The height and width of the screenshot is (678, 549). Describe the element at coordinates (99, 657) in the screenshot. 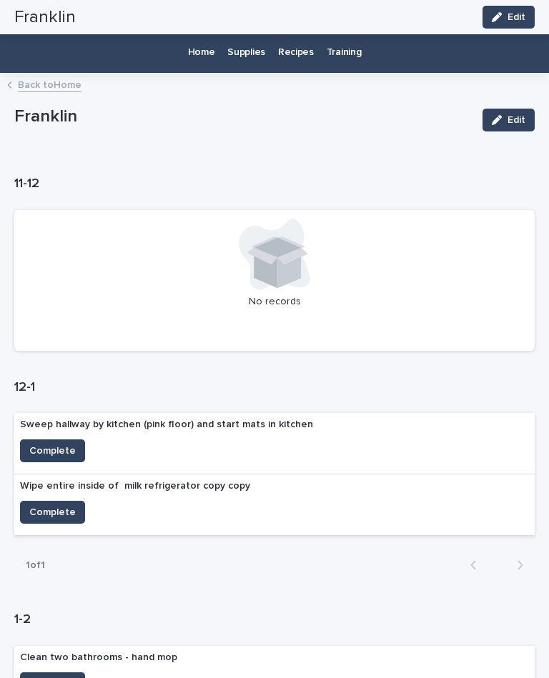

I see `p: Clean two bathrooms - hand mop` at that location.